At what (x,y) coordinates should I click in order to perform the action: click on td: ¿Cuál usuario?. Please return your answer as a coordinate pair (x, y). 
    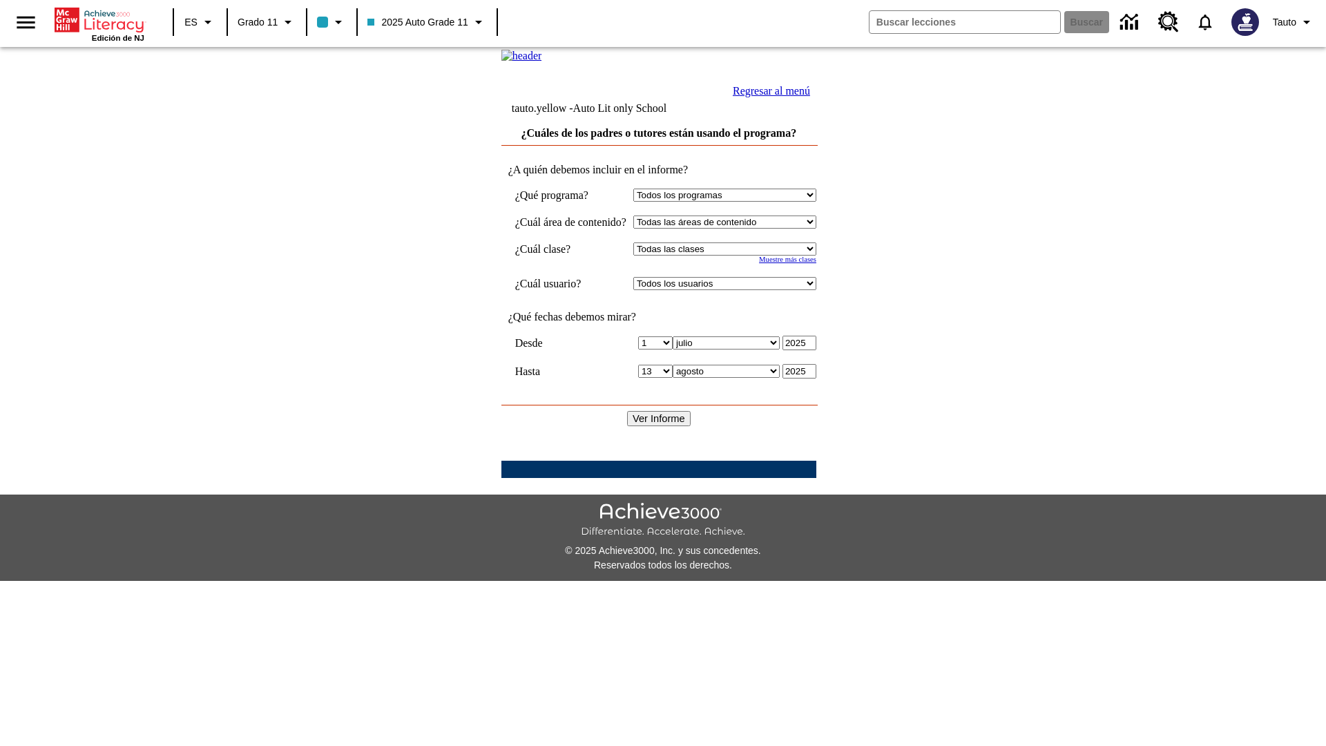
    Looking at the image, I should click on (570, 283).